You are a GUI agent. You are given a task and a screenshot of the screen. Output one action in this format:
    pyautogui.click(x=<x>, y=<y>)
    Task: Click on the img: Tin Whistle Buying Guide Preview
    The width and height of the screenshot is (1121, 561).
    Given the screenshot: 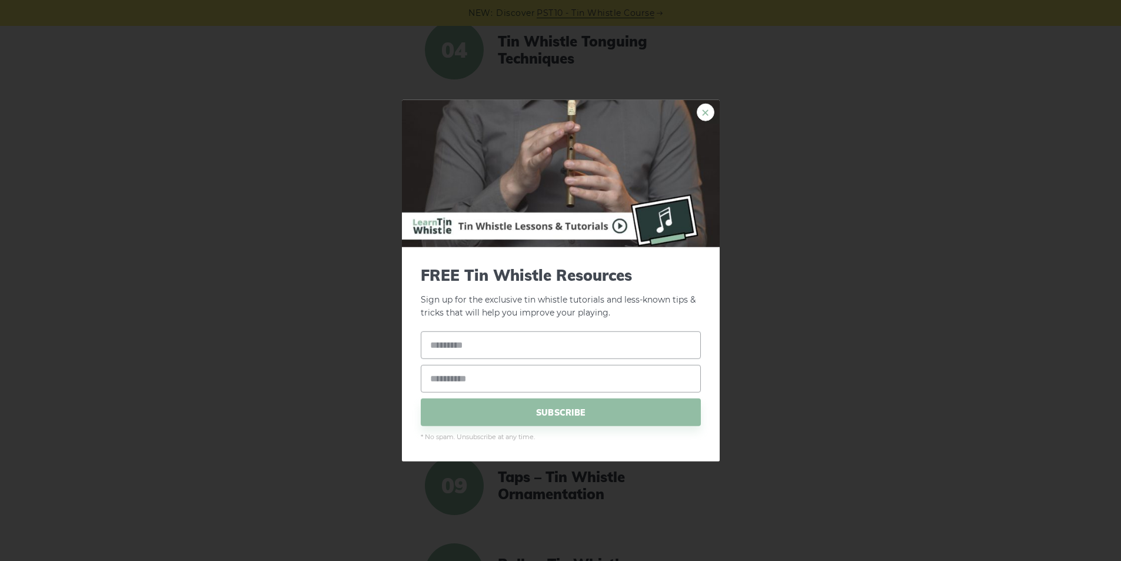 What is the action you would take?
    pyautogui.click(x=561, y=173)
    